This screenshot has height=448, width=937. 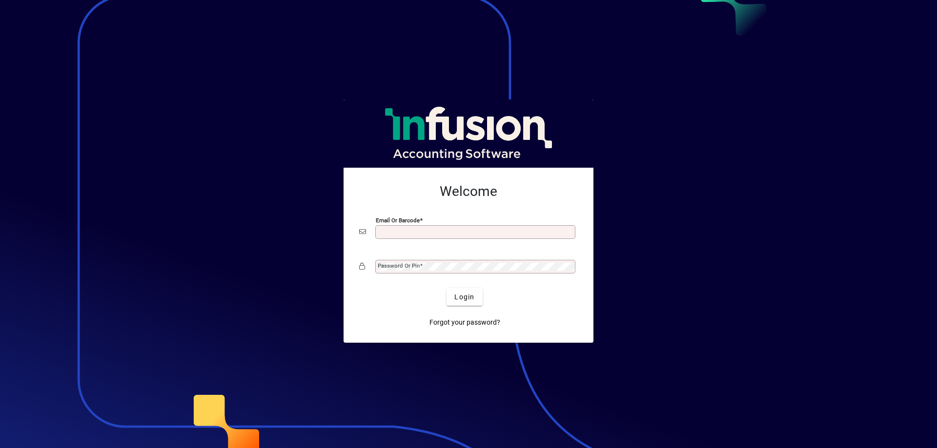 What do you see at coordinates (399, 266) in the screenshot?
I see `mat-label: Password or Pin` at bounding box center [399, 266].